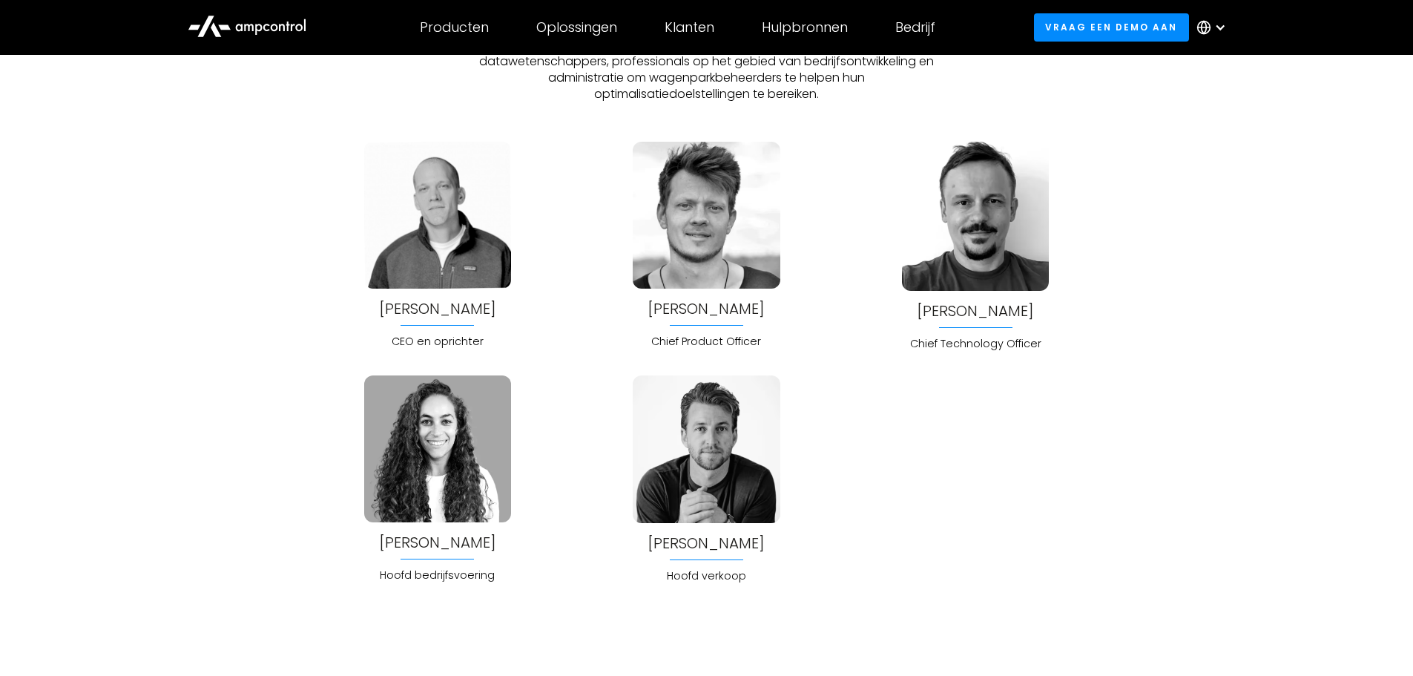  Describe the element at coordinates (706, 341) in the screenshot. I see `div: Chief Product Officer` at that location.